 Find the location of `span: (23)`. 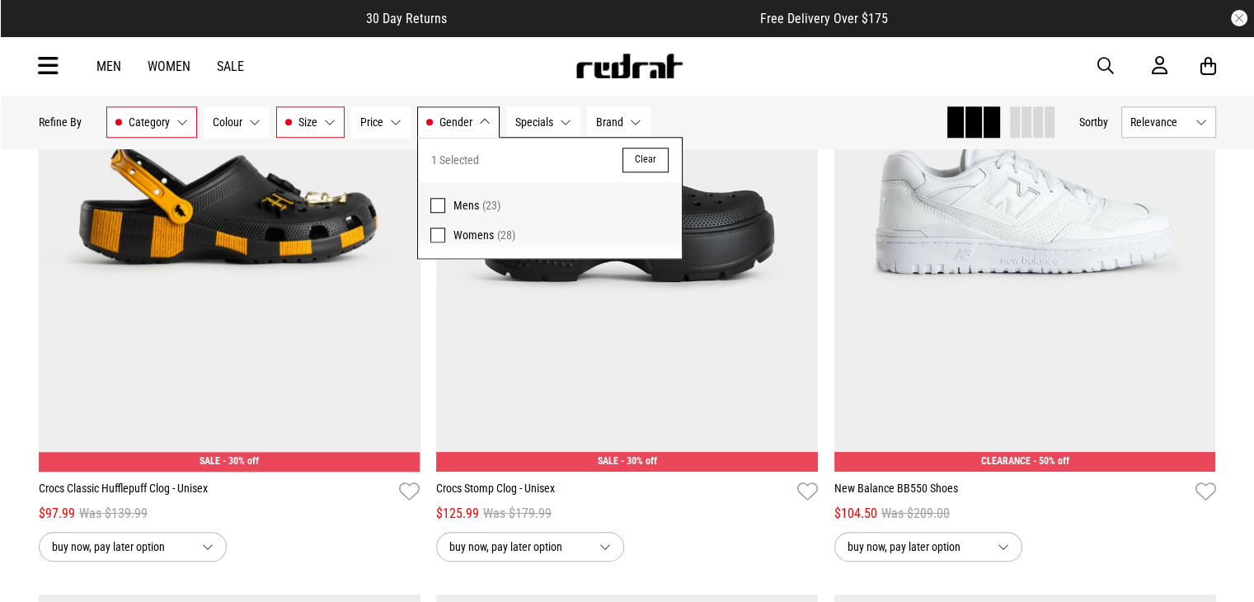

span: (23) is located at coordinates (491, 205).